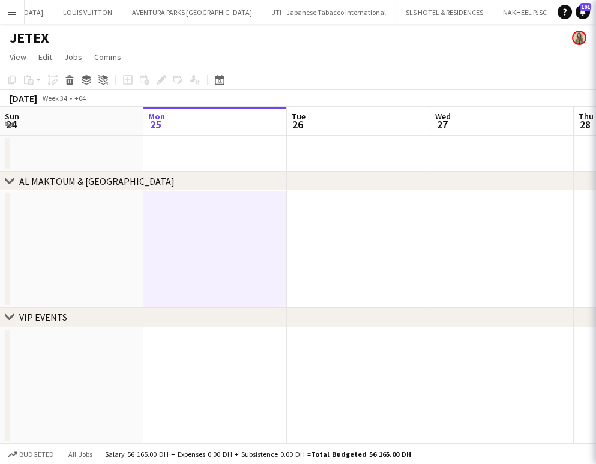  I want to click on span: Mon, so click(157, 116).